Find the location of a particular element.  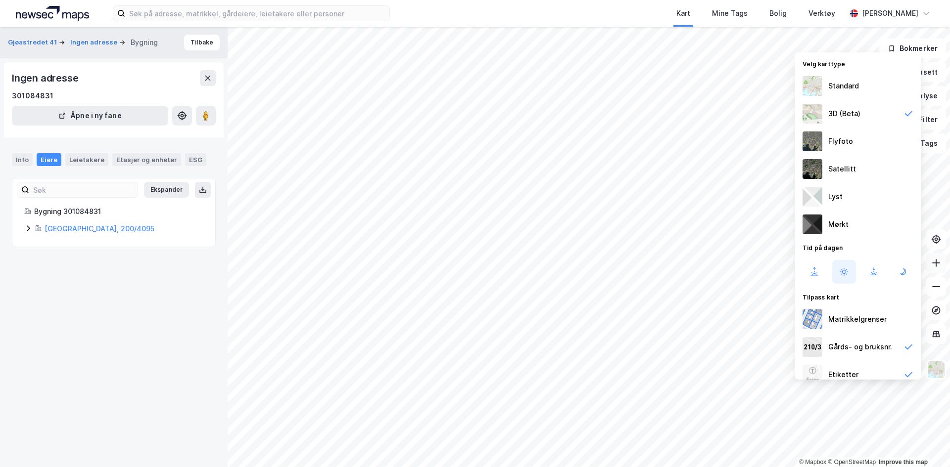

a: Mapbox is located at coordinates (812, 463).